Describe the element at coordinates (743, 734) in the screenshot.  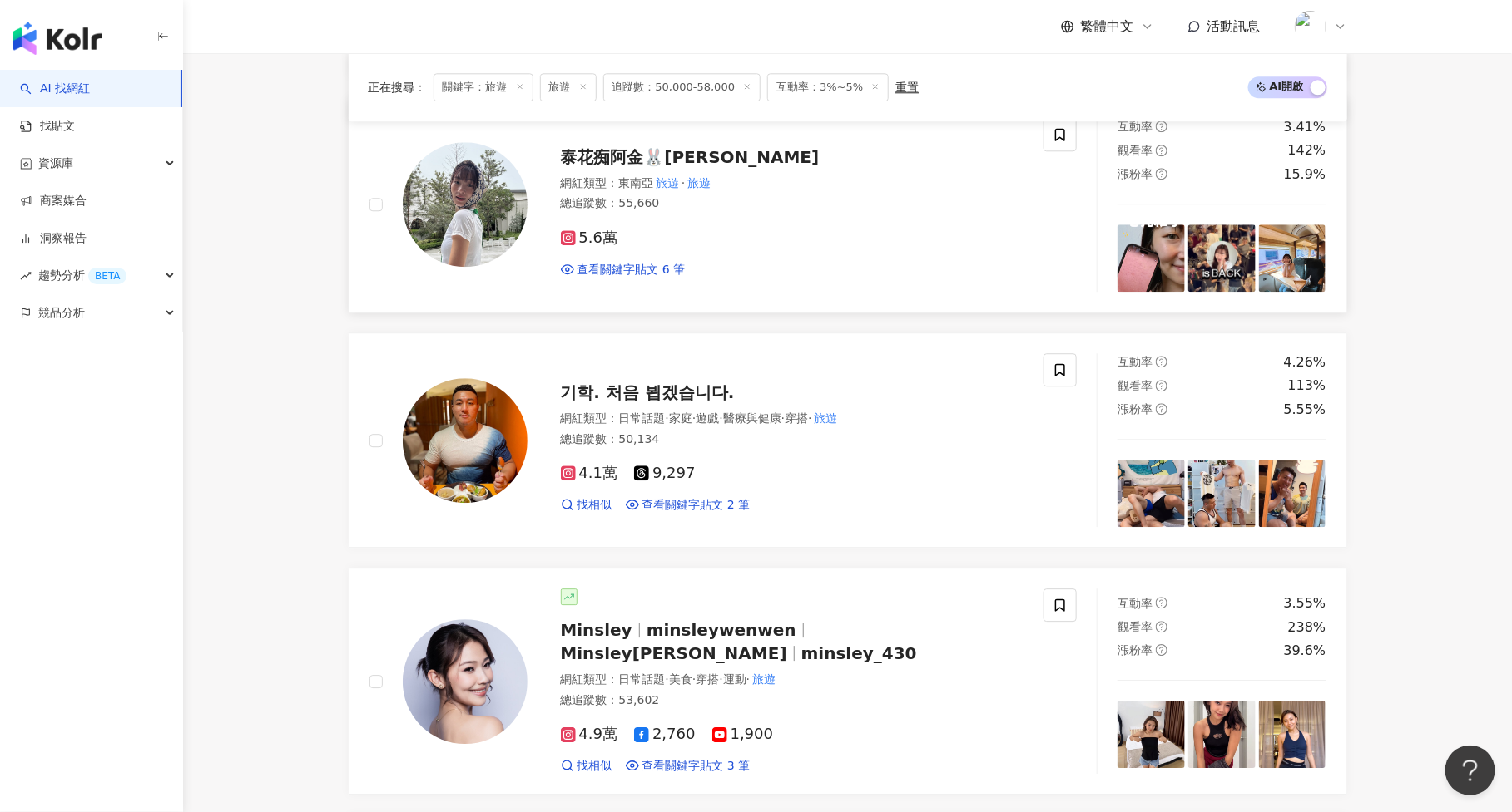
I see `span: 1,900` at that location.